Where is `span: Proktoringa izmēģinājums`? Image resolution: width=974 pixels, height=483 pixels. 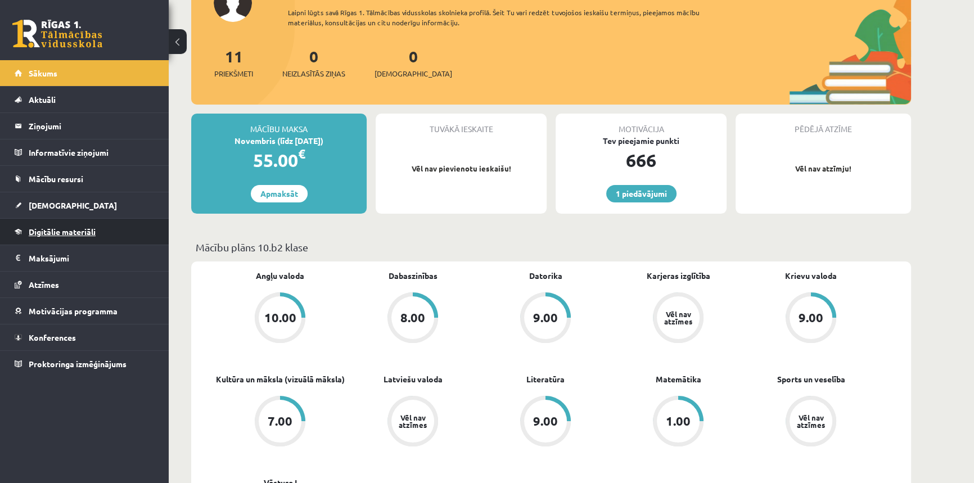 span: Proktoringa izmēģinājums is located at coordinates (78, 364).